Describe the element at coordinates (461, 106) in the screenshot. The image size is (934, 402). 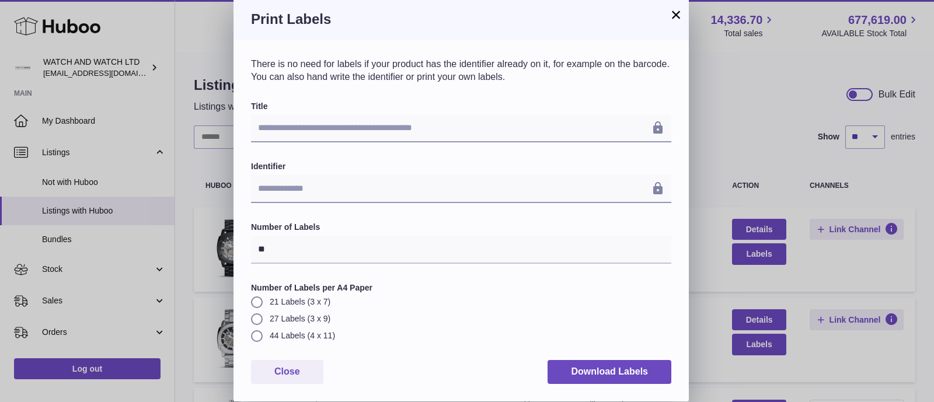
I see `label: Title` at that location.